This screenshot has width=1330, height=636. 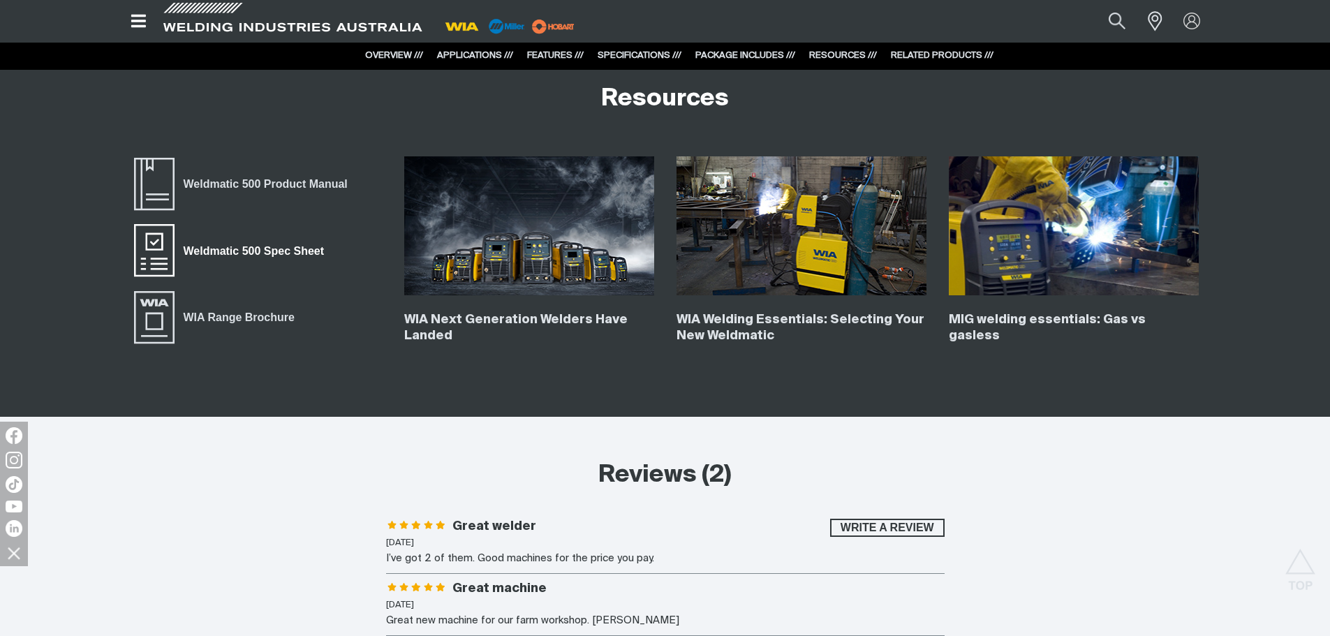 What do you see at coordinates (665, 608) in the screenshot?
I see `li: Great machine - 5` at bounding box center [665, 608].